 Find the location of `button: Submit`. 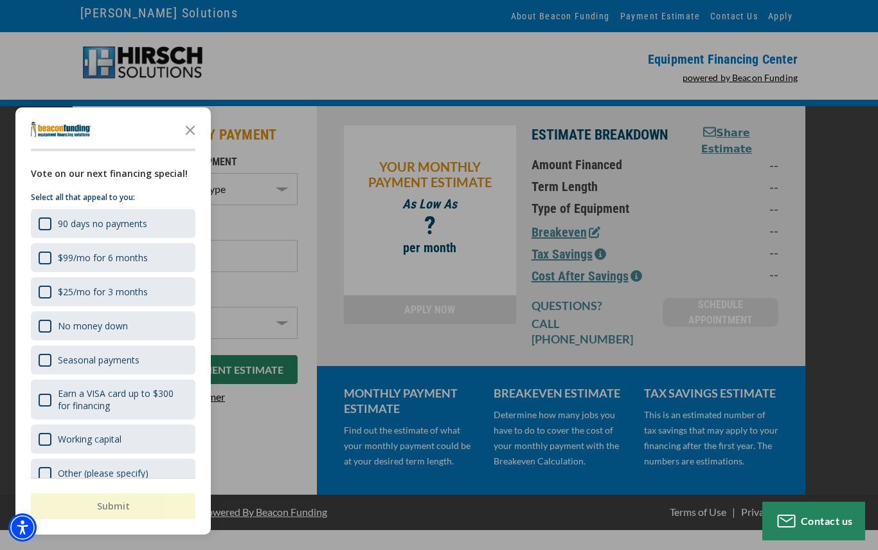

button: Submit is located at coordinates (113, 506).